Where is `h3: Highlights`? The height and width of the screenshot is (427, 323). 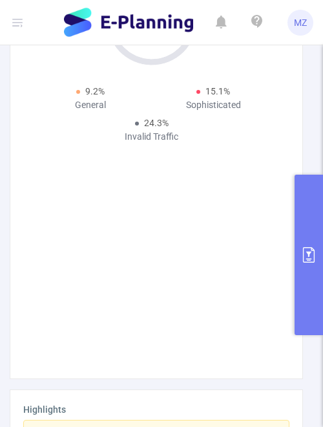 h3: Highlights is located at coordinates (157, 409).